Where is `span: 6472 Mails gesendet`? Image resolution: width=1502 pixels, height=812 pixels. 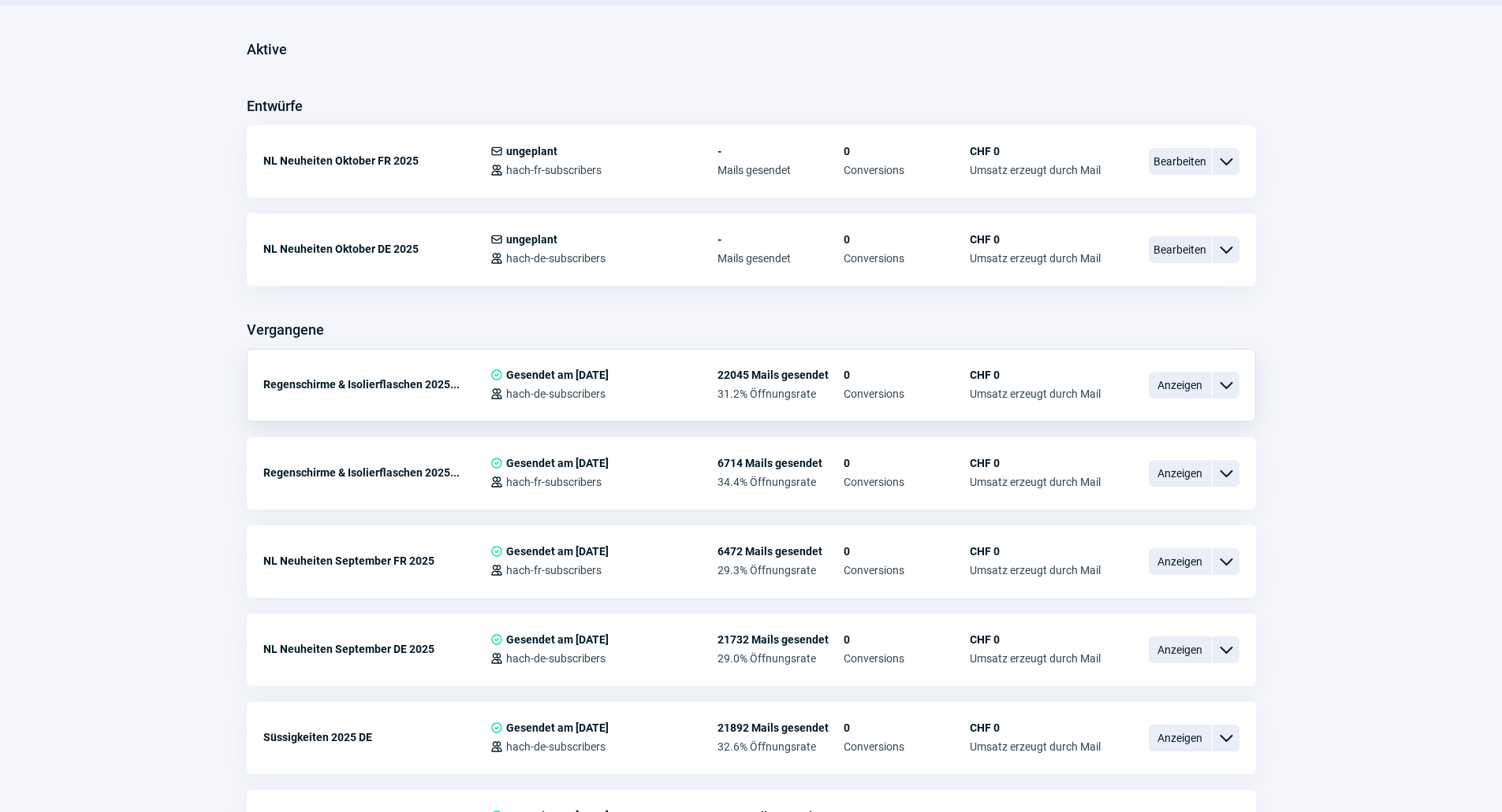 span: 6472 Mails gesendet is located at coordinates (781, 552).